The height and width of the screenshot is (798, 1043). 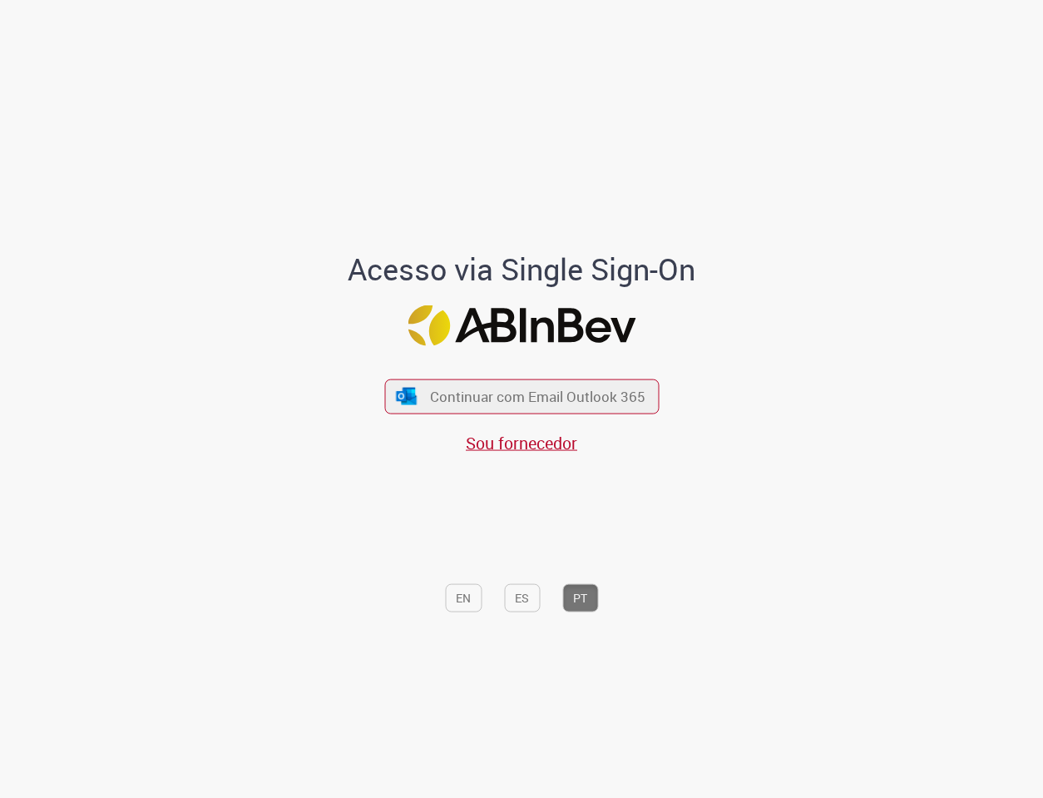 What do you see at coordinates (522, 396) in the screenshot?
I see `button: ícone Azure/Microsoft 360 Continuar com Email Outlook 365` at bounding box center [522, 396].